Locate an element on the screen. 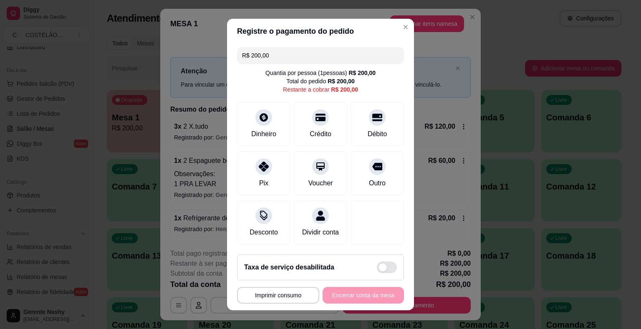 Image resolution: width=641 pixels, height=329 pixels. div: Quantia por pessoa ( 1 pessoas) is located at coordinates (320, 73).